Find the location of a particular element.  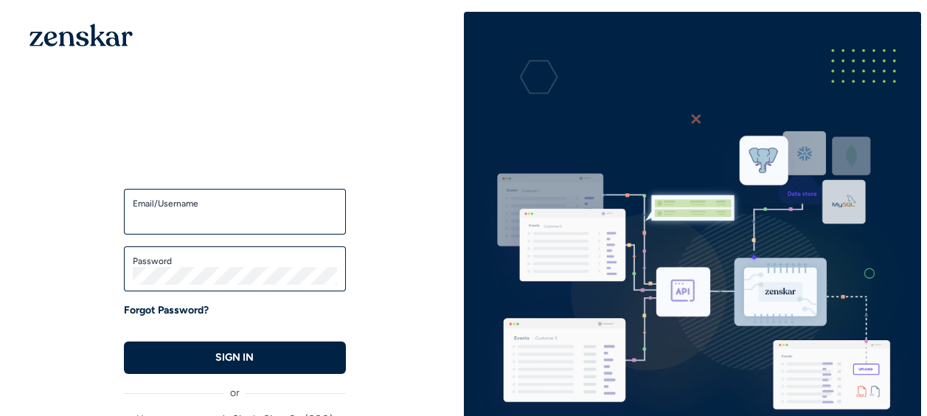

img: 1OGAJ2xQqyY4LXKgY66KYq0eOWRCkrZdAb3gUhuVAqdWPZE9SRJmCz+oDMSn4zDLXe31Ii730ItAGKgCKgCCgCikA4Av8PJUP... is located at coordinates (81, 35).